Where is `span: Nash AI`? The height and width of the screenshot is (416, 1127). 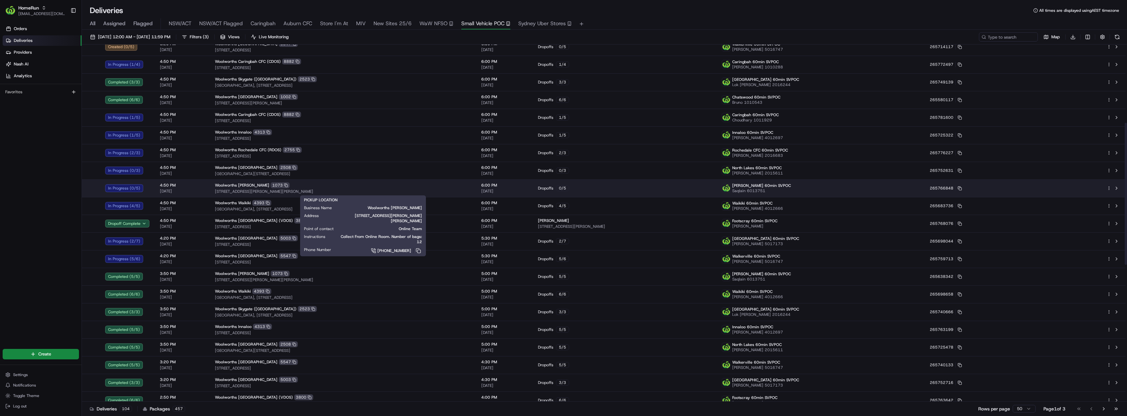 span: Nash AI is located at coordinates (21, 64).